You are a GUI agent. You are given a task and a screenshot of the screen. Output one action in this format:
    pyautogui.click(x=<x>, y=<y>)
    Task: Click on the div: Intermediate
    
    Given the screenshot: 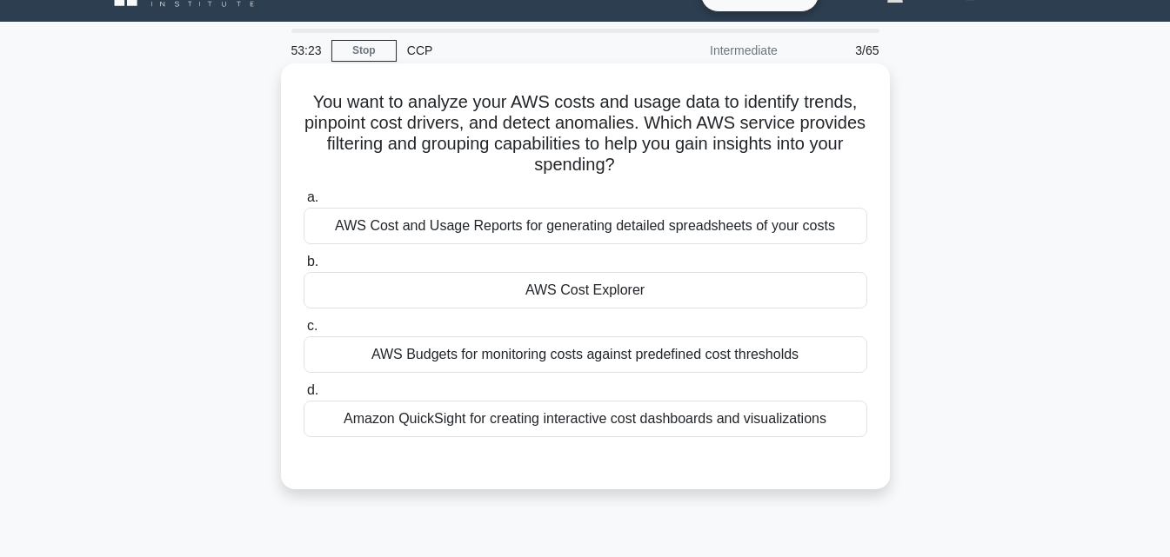 What is the action you would take?
    pyautogui.click(x=711, y=50)
    